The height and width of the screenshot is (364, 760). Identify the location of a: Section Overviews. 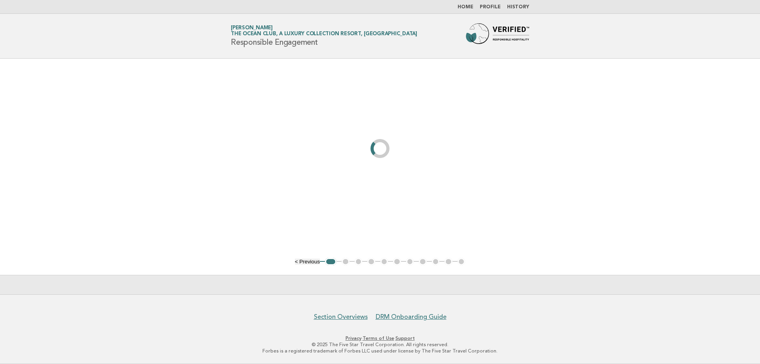
(341, 317).